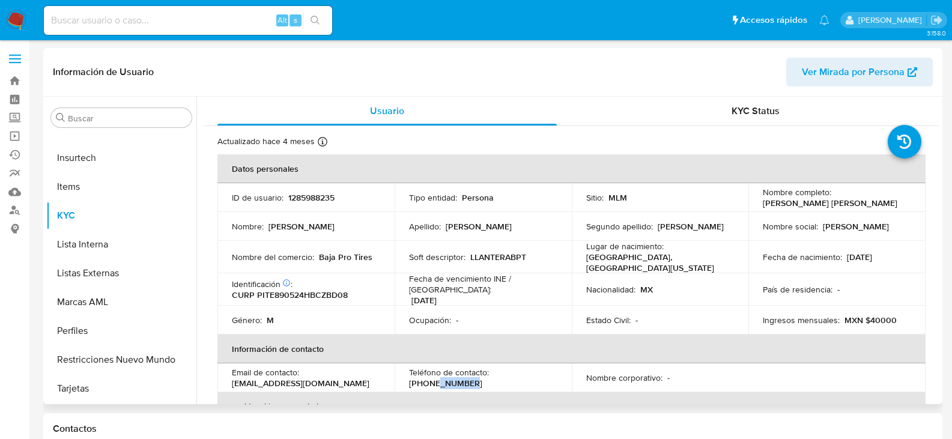  What do you see at coordinates (247, 226) in the screenshot?
I see `p: Nombre :` at bounding box center [247, 226].